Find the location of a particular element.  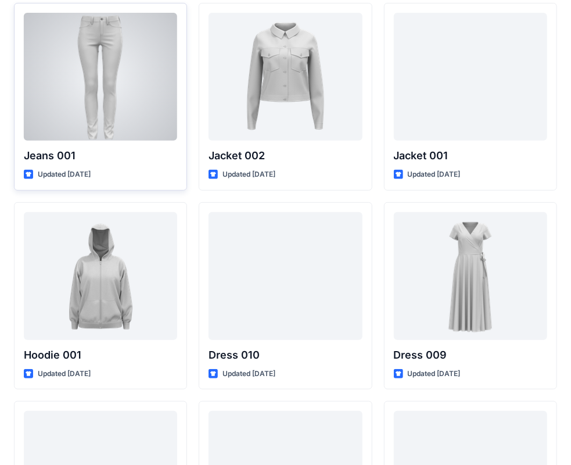

p: Dress 009 is located at coordinates (471, 355).